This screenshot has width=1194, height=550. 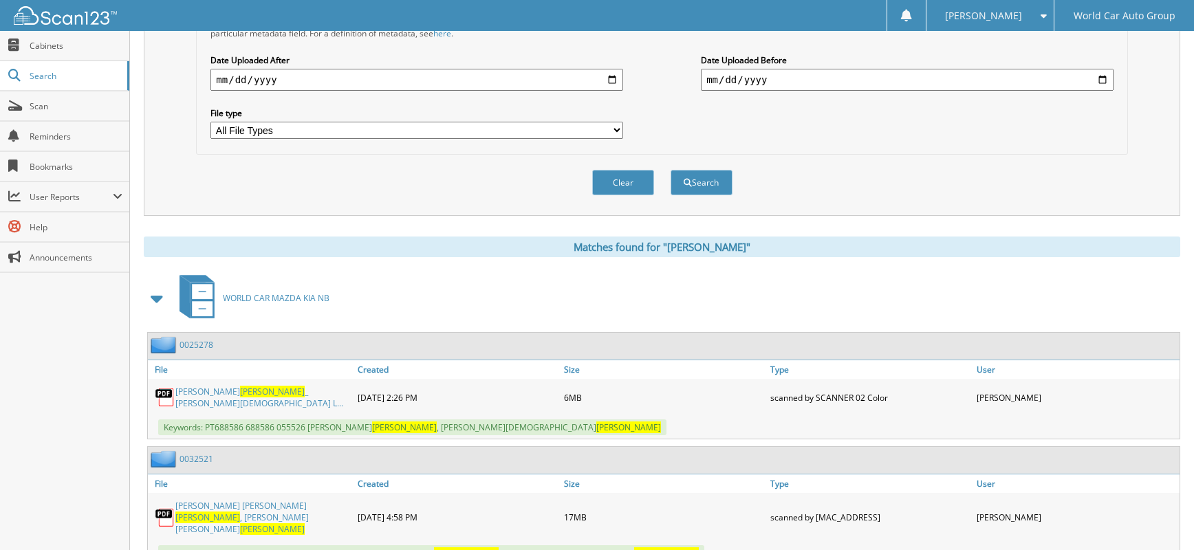 I want to click on input: start, so click(x=417, y=80).